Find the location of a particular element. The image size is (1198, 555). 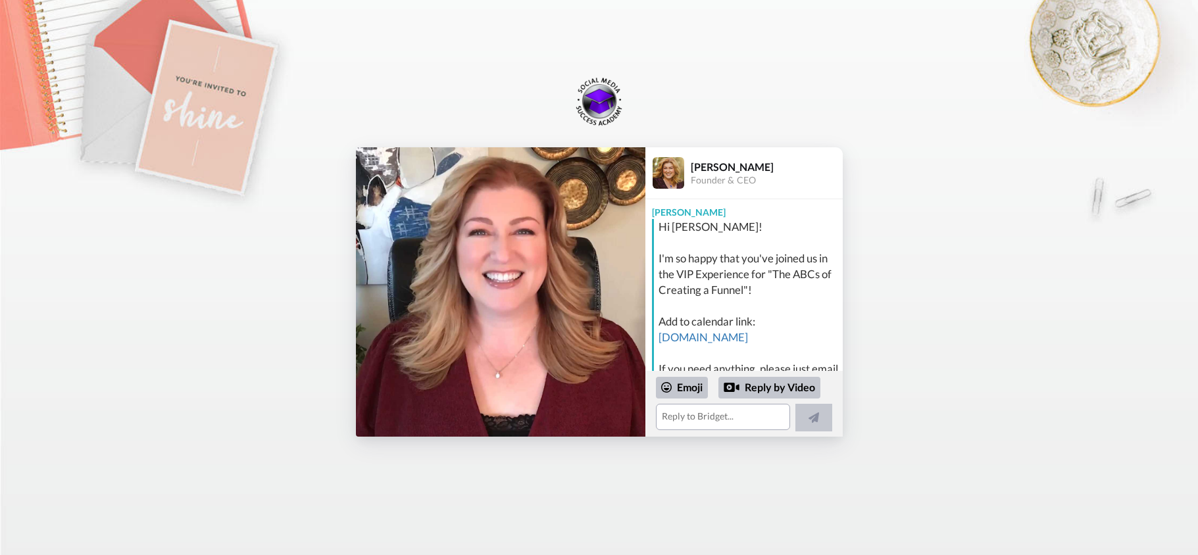

img: 6a80bf1a-f037-4e0b-b3ec-da5c9743ed71-thumb.jpg is located at coordinates (501, 292).